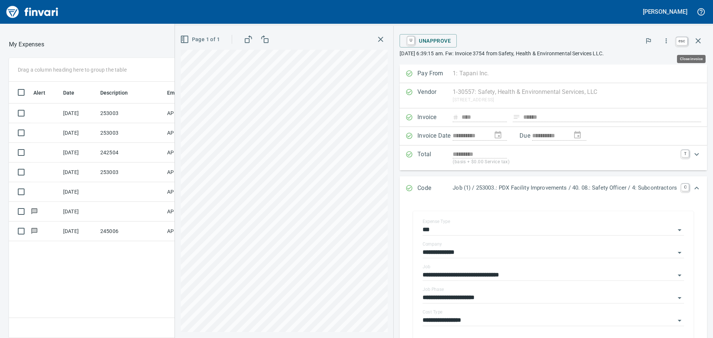 This screenshot has height=338, width=713. What do you see at coordinates (428, 41) in the screenshot?
I see `span: Unapprove` at bounding box center [428, 41].